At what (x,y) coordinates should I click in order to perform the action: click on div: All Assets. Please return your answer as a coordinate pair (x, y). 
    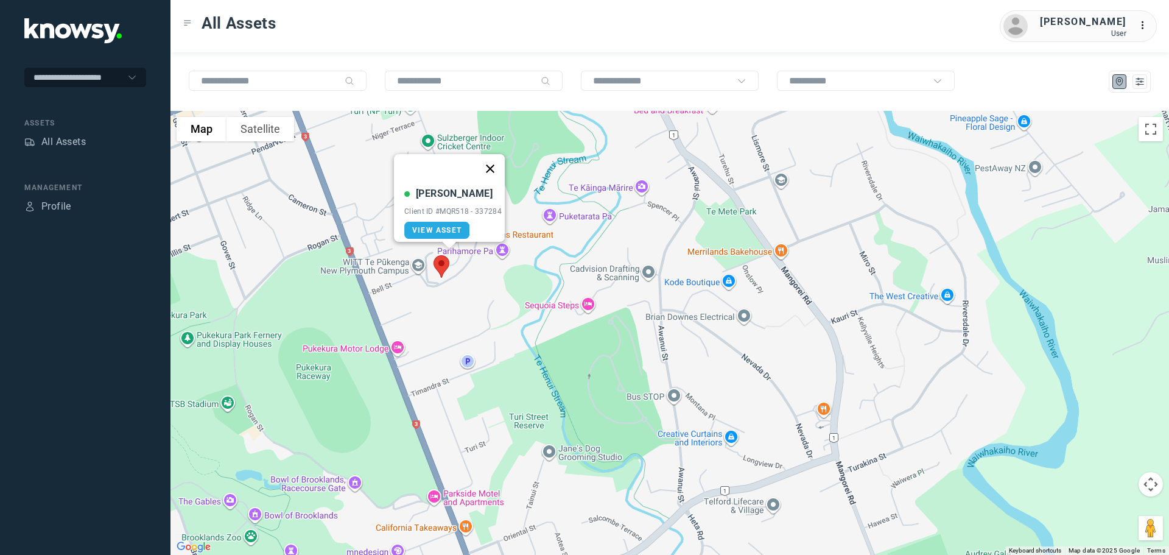
    Looking at the image, I should click on (63, 142).